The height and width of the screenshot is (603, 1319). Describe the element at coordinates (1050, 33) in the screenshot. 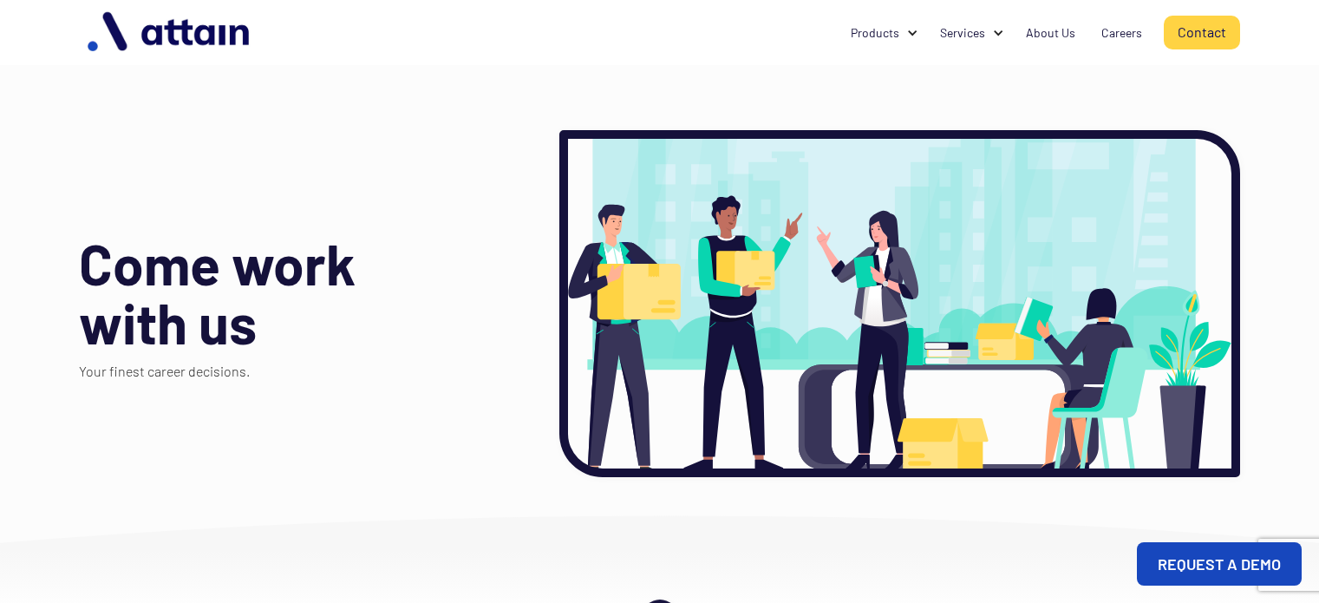

I see `div: About Us` at that location.